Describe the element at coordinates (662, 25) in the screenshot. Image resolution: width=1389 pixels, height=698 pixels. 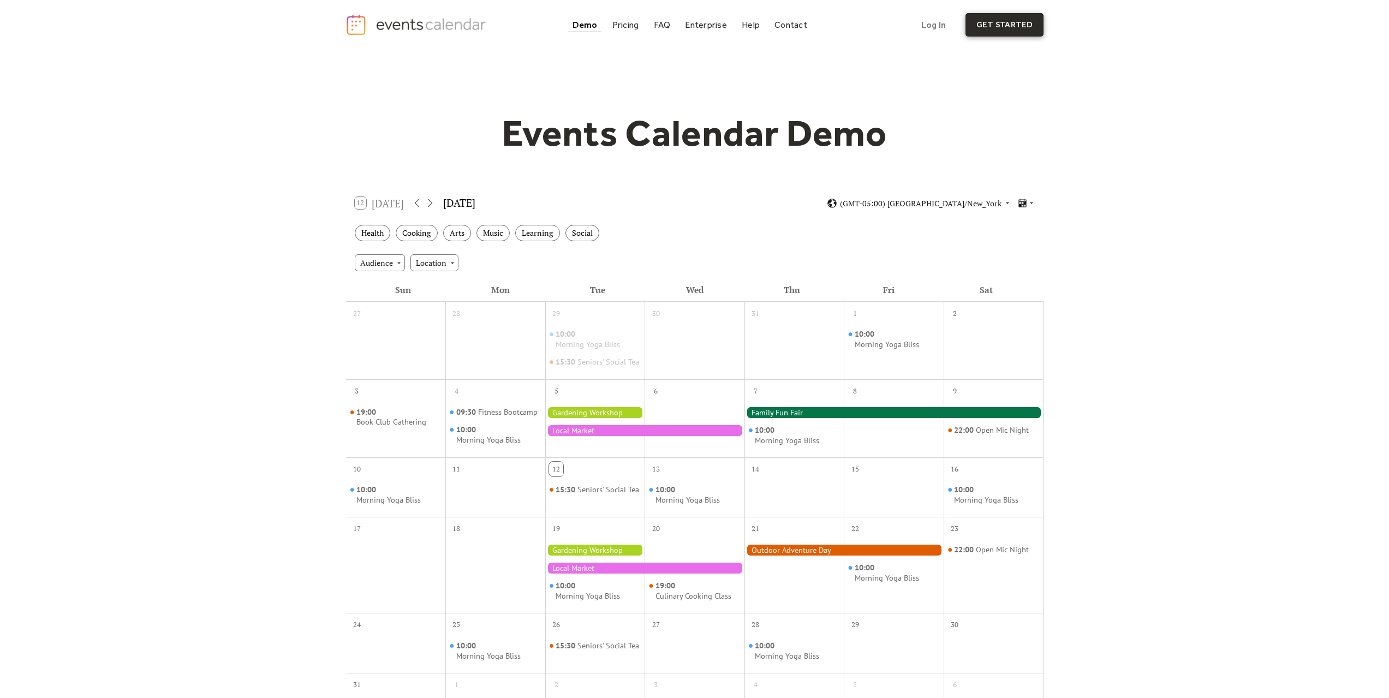
I see `div: FAQ` at that location.